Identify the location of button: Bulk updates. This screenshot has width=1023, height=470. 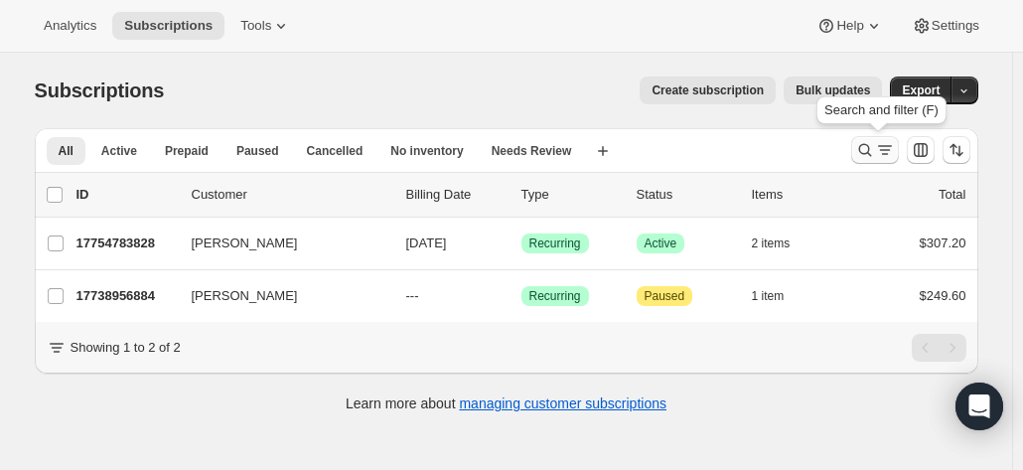
(833, 90).